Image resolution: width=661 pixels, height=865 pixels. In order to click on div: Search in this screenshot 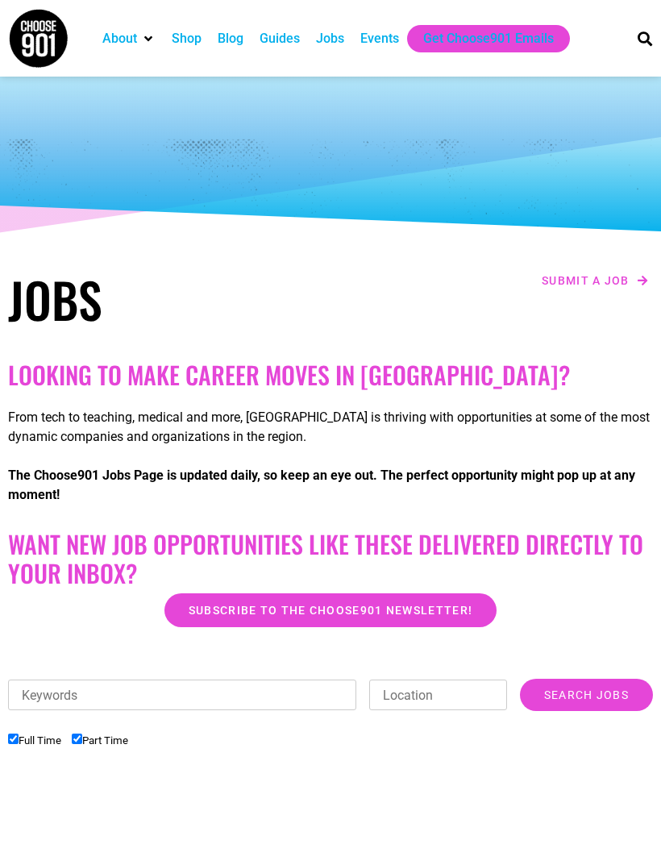, I will do `click(645, 38)`.